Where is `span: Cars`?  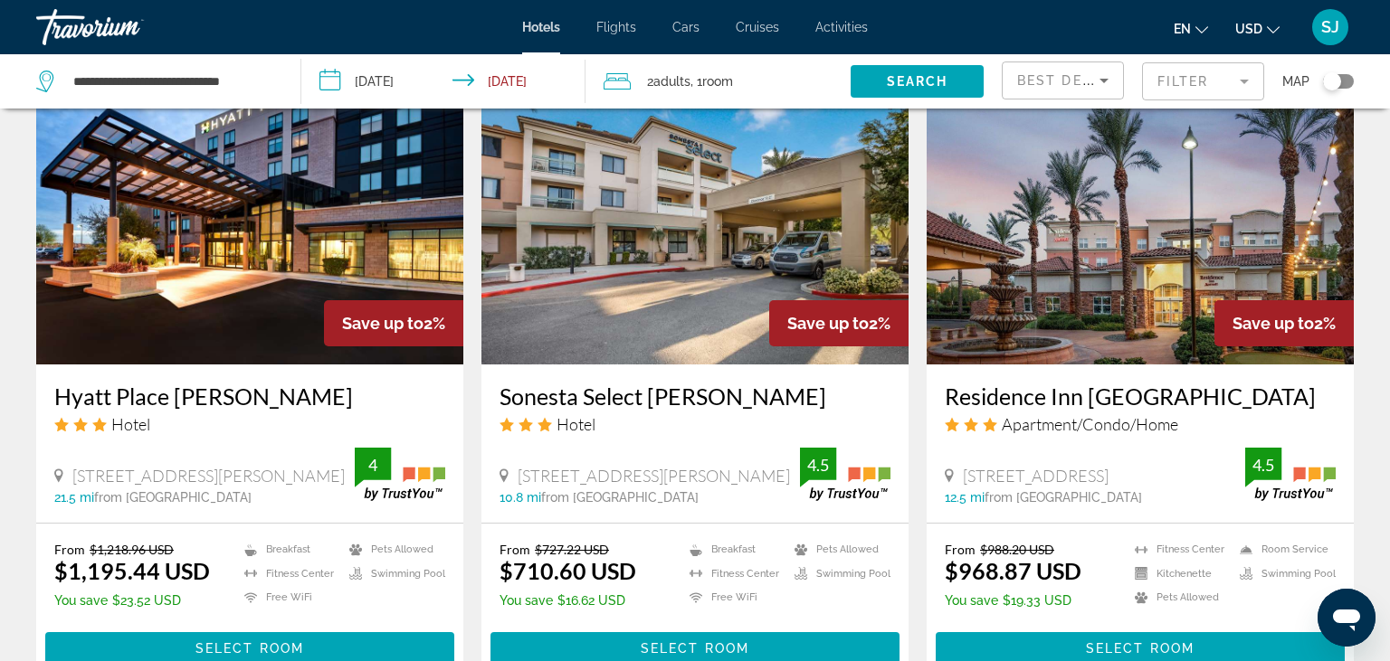 span: Cars is located at coordinates (686, 27).